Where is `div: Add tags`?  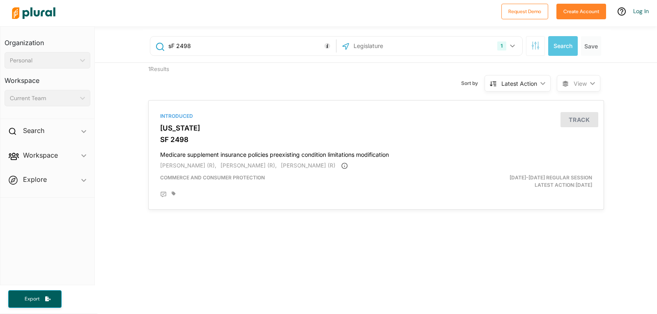
div: Add tags is located at coordinates (174, 194).